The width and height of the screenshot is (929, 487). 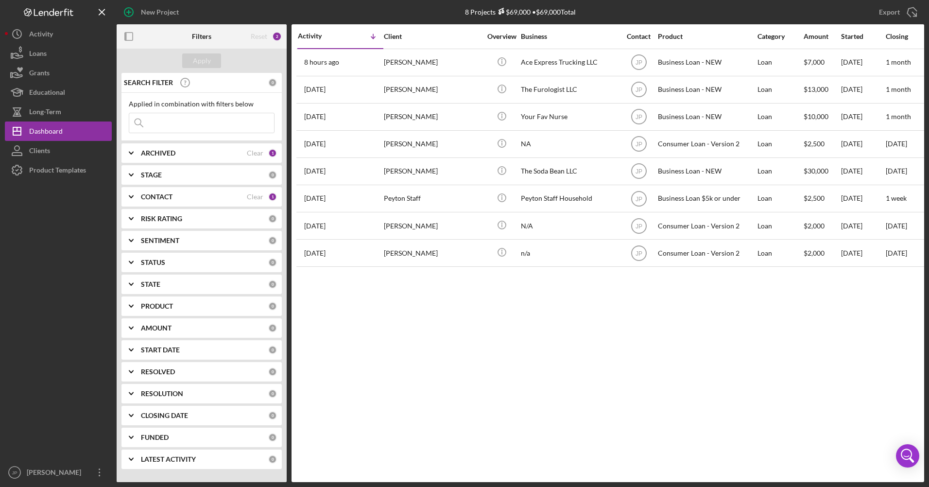 I want to click on div: Your Fav Nurse, so click(x=570, y=117).